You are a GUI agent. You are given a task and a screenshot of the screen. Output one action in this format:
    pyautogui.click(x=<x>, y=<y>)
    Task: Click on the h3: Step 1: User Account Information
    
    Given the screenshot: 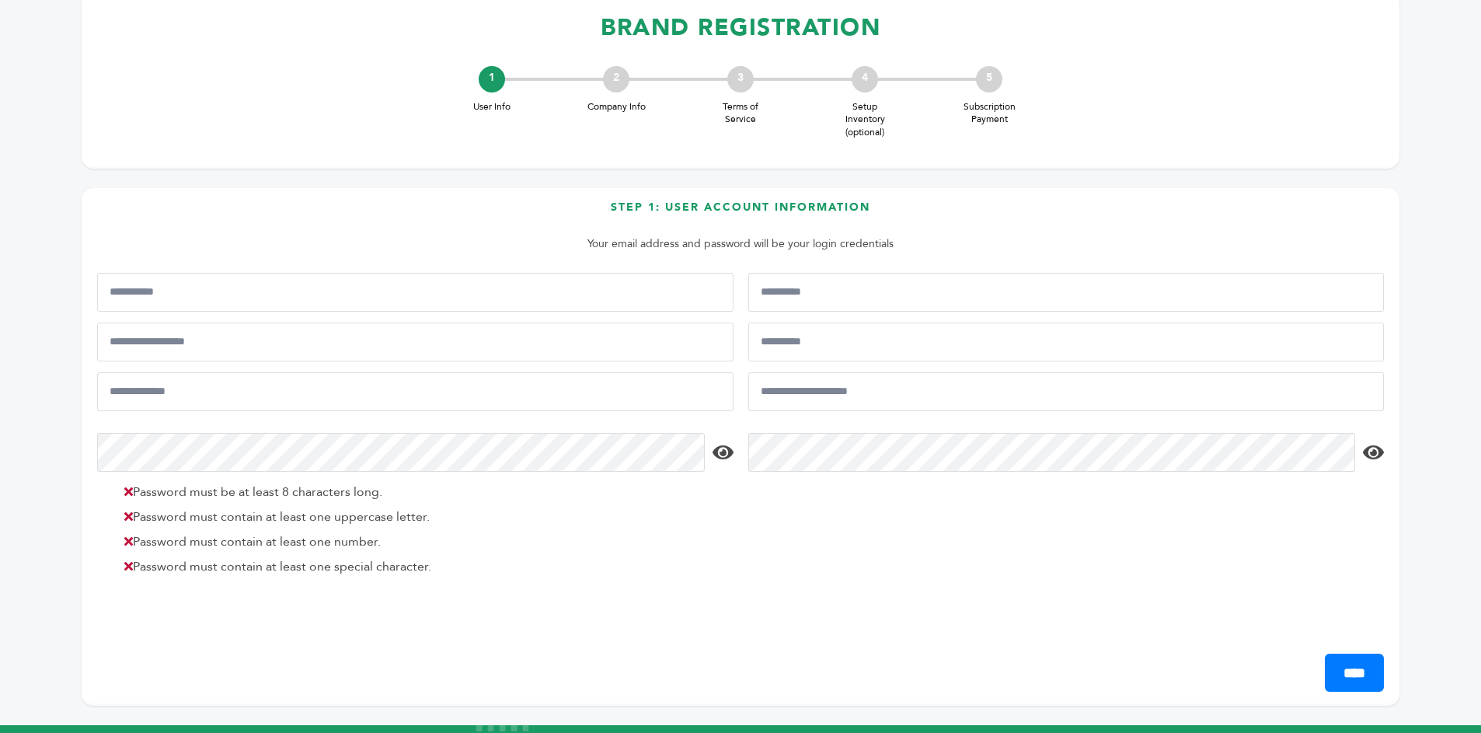 What is the action you would take?
    pyautogui.click(x=740, y=213)
    